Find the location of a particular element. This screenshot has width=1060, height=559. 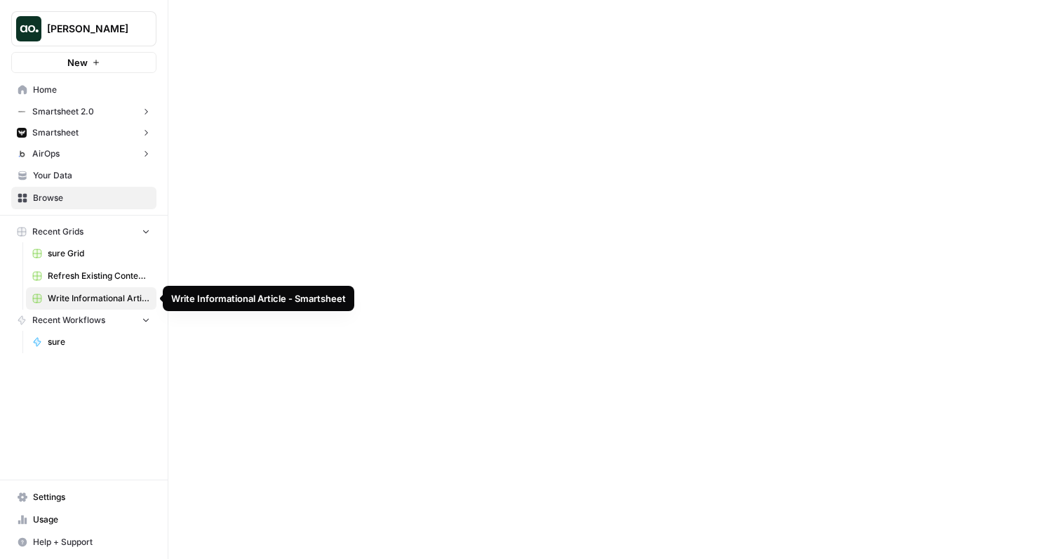

button: Smartsheet 2.0 is located at coordinates (84, 112).